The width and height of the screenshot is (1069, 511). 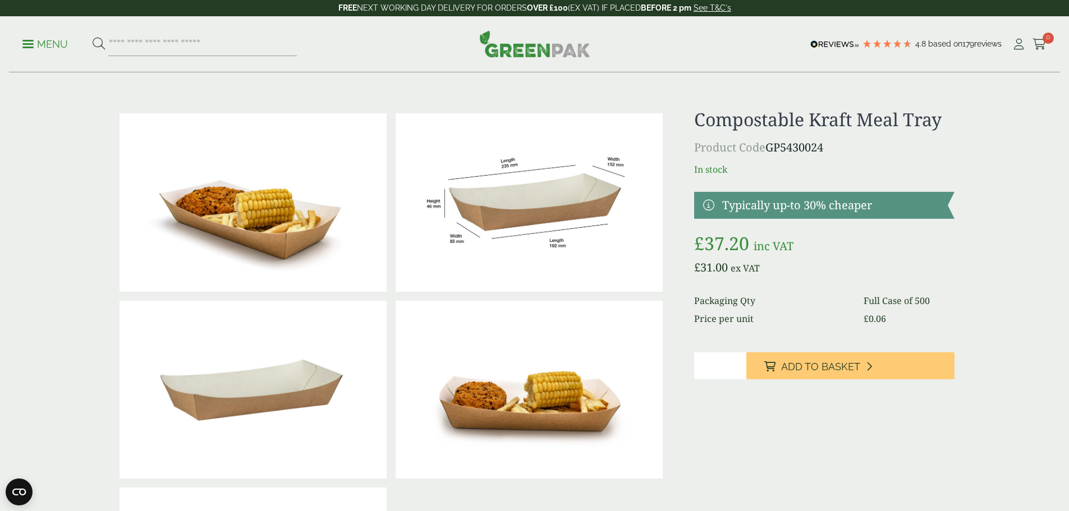 I want to click on button: Add to Basket, so click(x=850, y=366).